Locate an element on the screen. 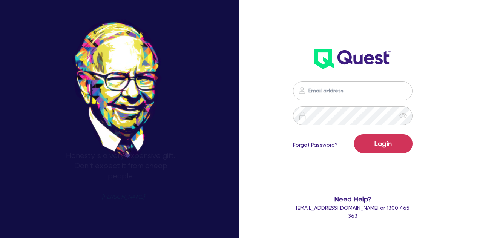  a: Forgot Password? is located at coordinates (315, 145).